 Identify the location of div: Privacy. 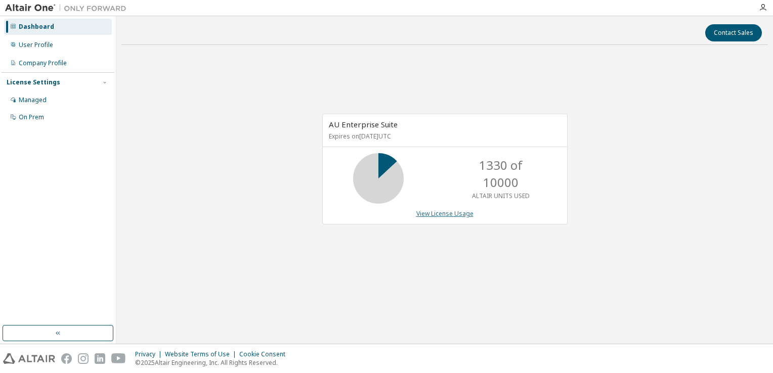
(150, 355).